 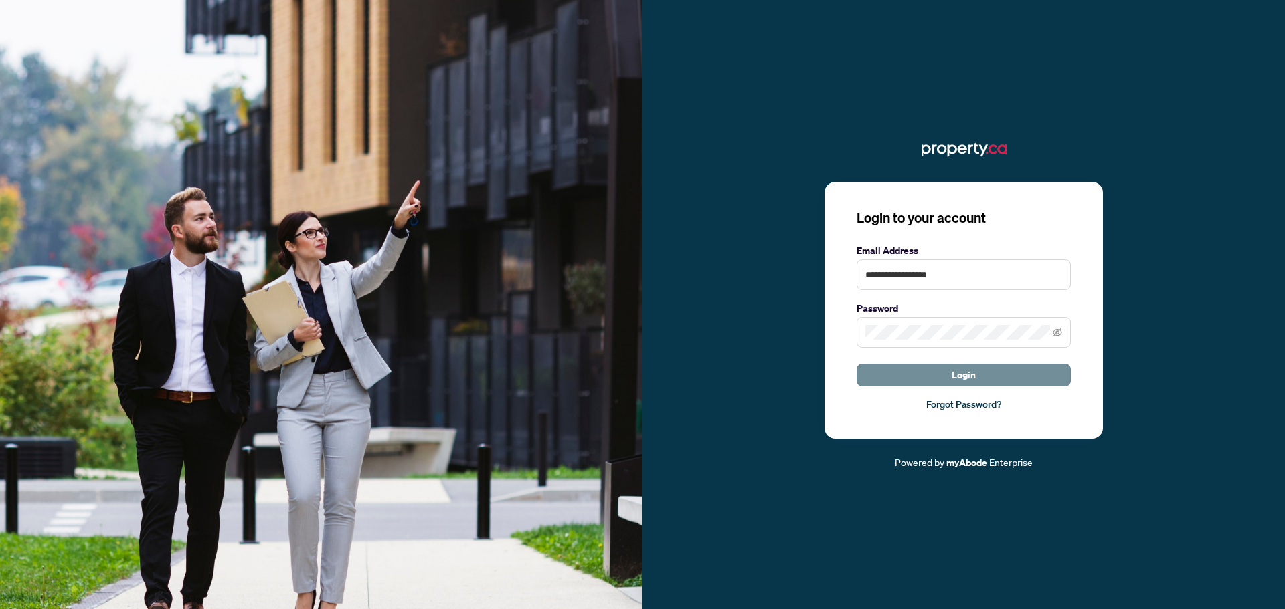 I want to click on span: Enterprise, so click(x=1010, y=462).